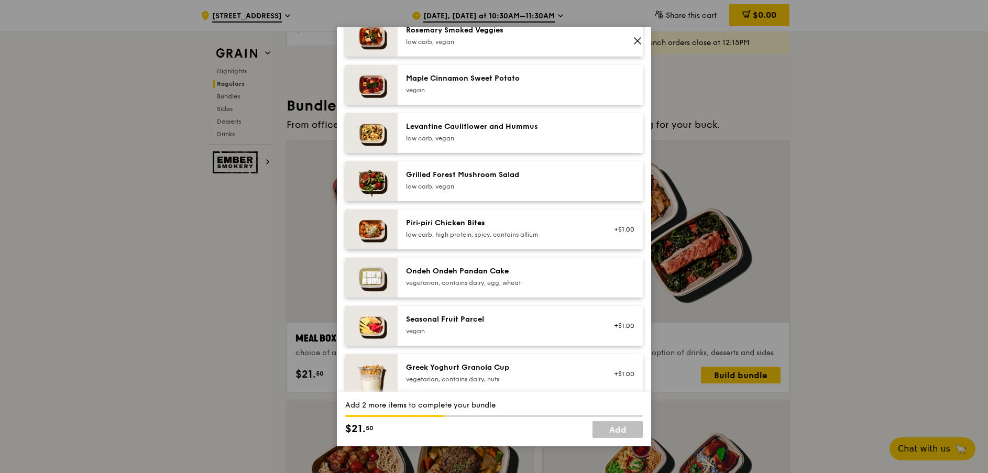 The image size is (988, 473). Describe the element at coordinates (500, 271) in the screenshot. I see `div: Ondeh Ondeh Pandan Cake` at that location.